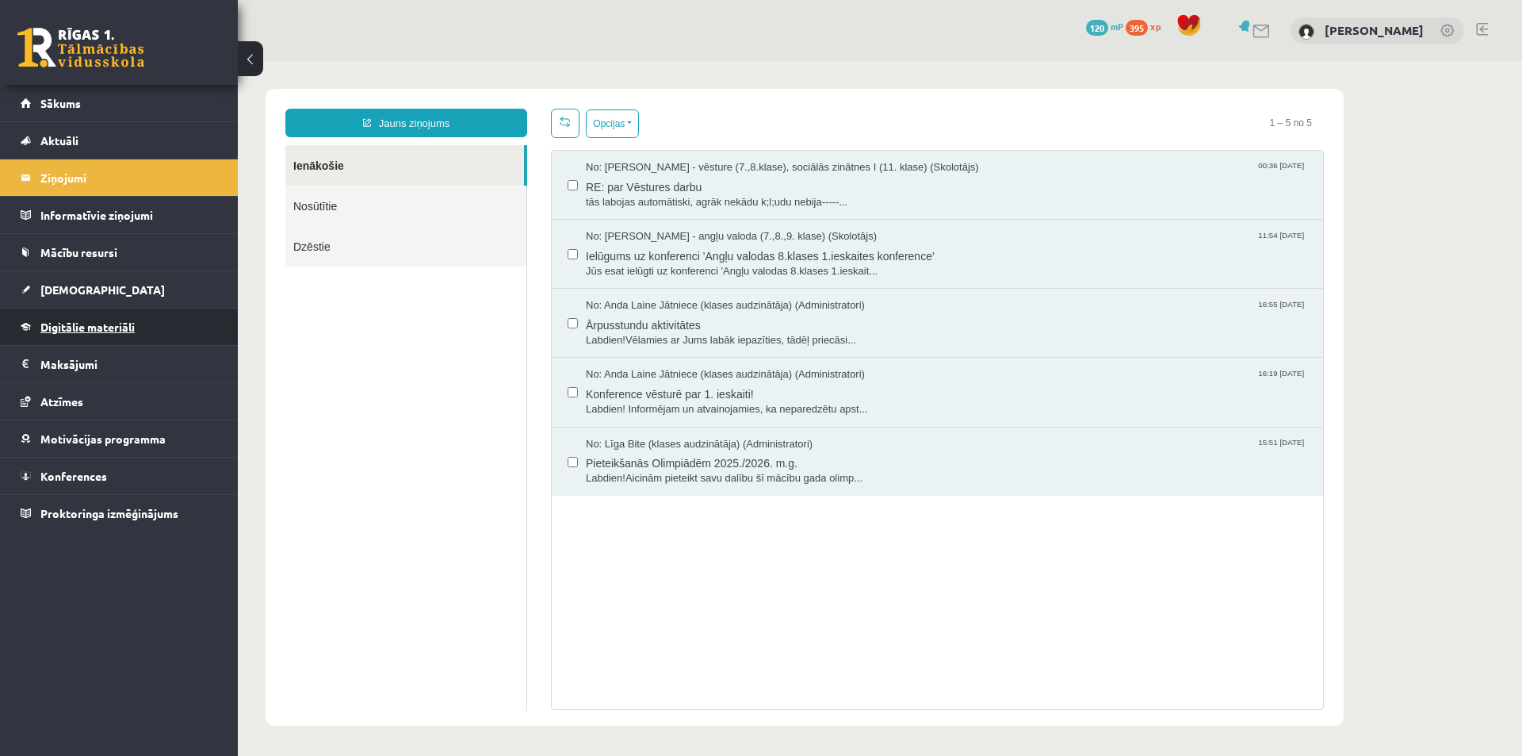  Describe the element at coordinates (1053, 62) in the screenshot. I see `span: 1 – 5 no 5` at that location.